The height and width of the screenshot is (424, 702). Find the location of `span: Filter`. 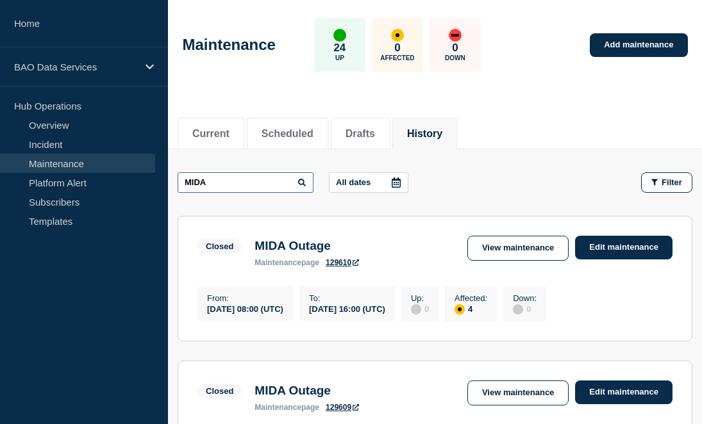

span: Filter is located at coordinates (671, 182).